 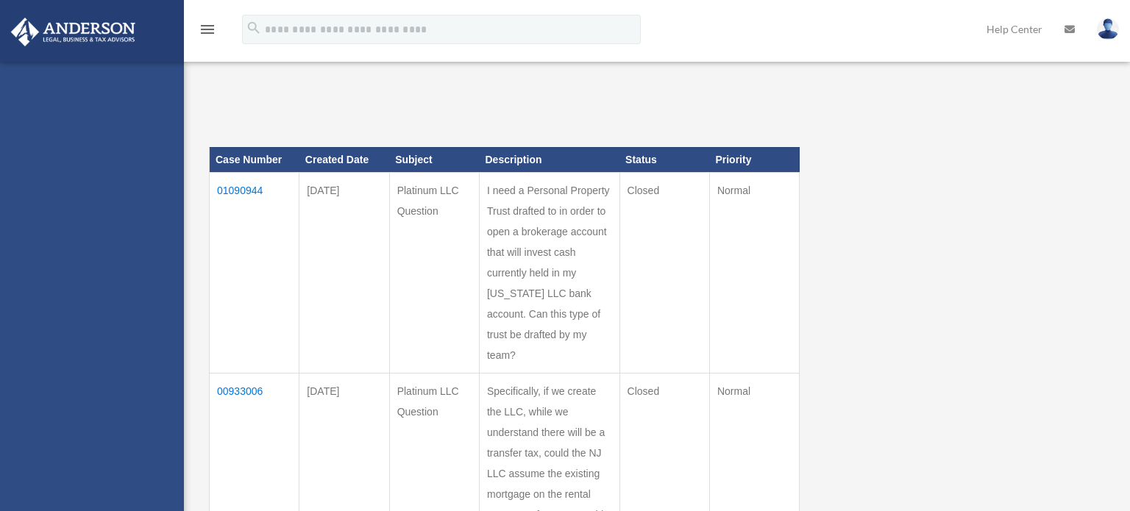 What do you see at coordinates (73, 32) in the screenshot?
I see `img: Anderson Advisors Platinum Portal` at bounding box center [73, 32].